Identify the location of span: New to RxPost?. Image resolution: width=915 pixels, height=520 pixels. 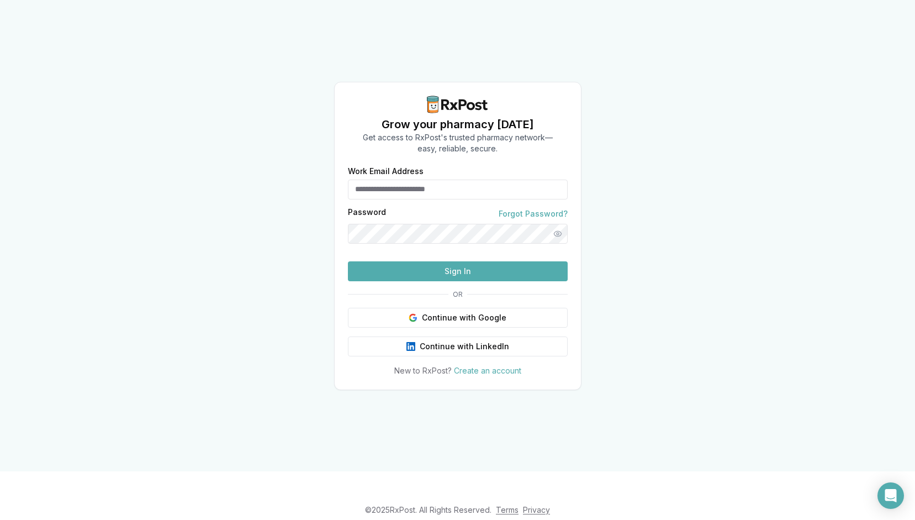
(423, 370).